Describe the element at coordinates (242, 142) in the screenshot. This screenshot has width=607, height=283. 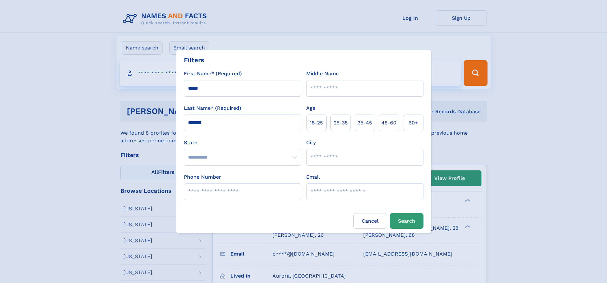
I see `label: State` at that location.